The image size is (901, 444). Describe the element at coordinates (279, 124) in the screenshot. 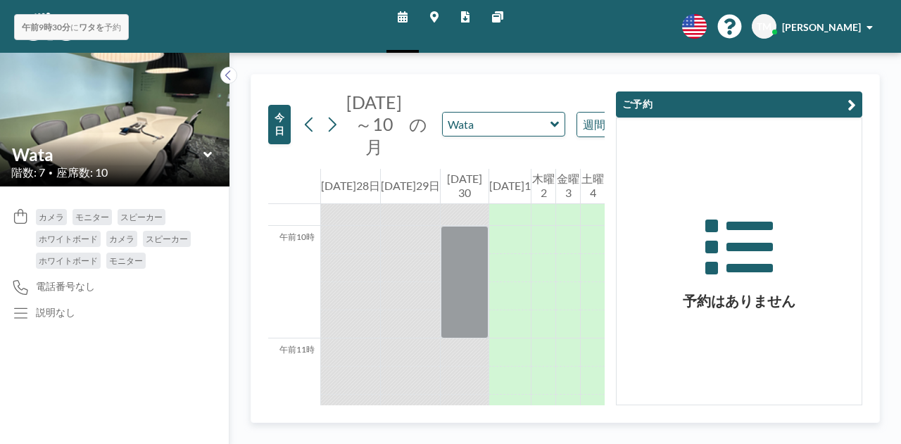

I see `font: 今日` at that location.